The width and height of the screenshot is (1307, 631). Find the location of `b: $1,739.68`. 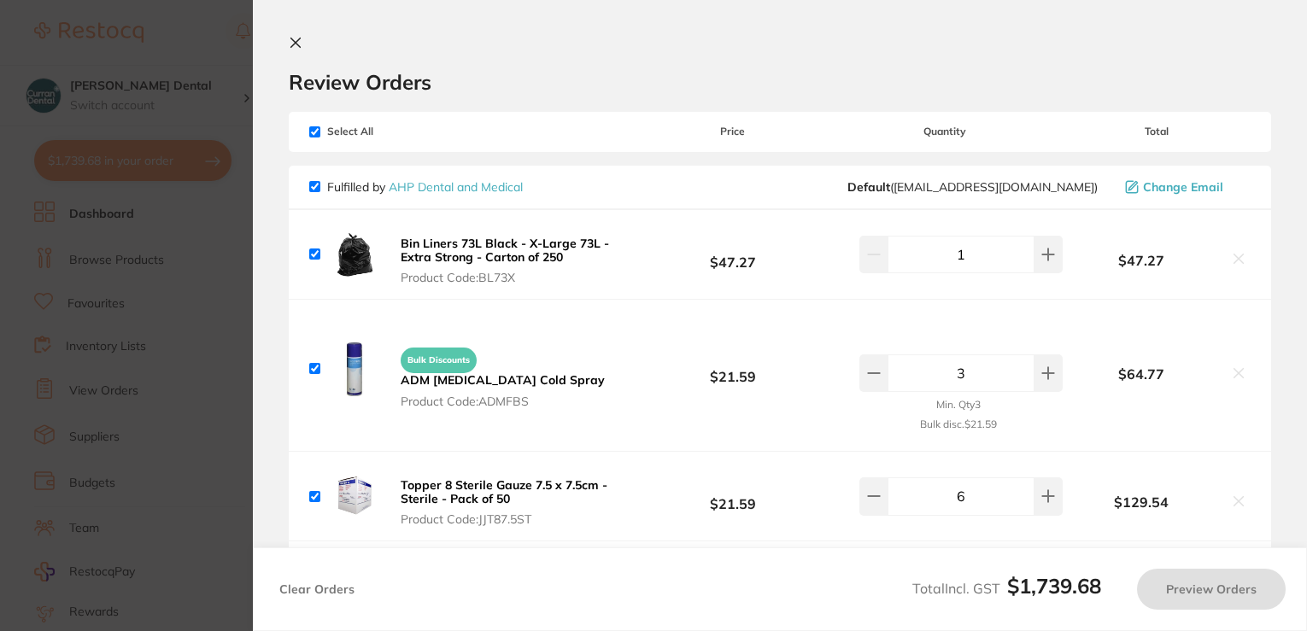

b: $1,739.68 is located at coordinates (1054, 586).